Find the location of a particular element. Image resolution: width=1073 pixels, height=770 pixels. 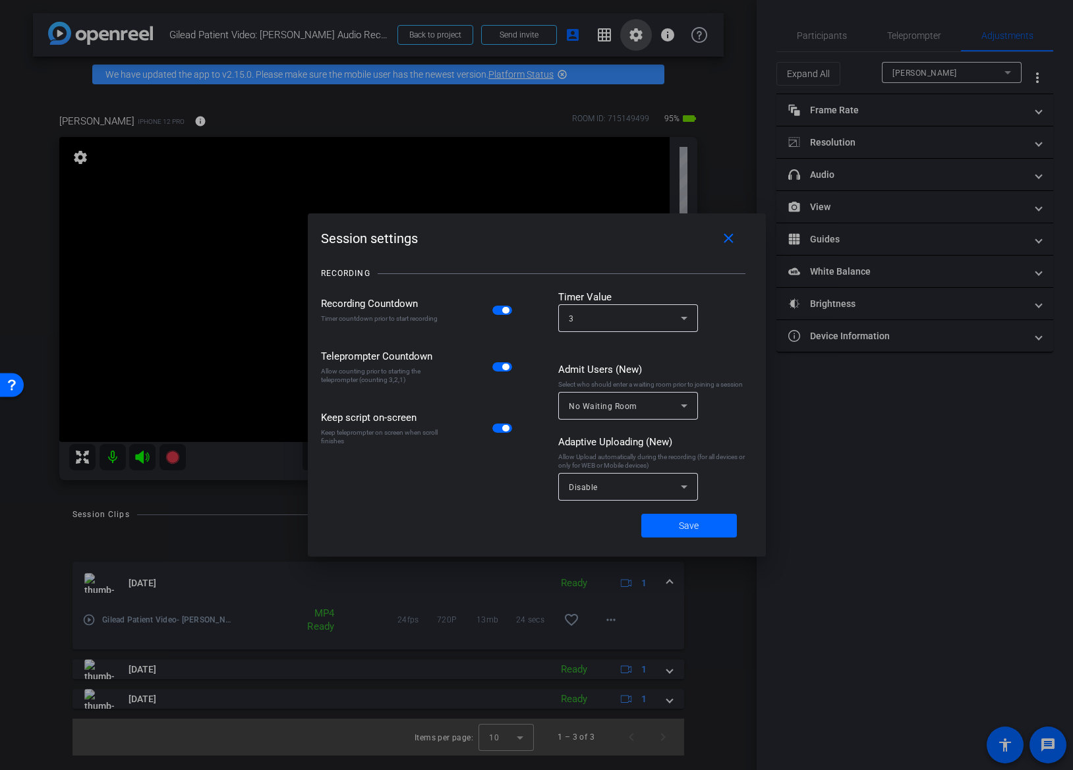

span: Save is located at coordinates (689, 526).